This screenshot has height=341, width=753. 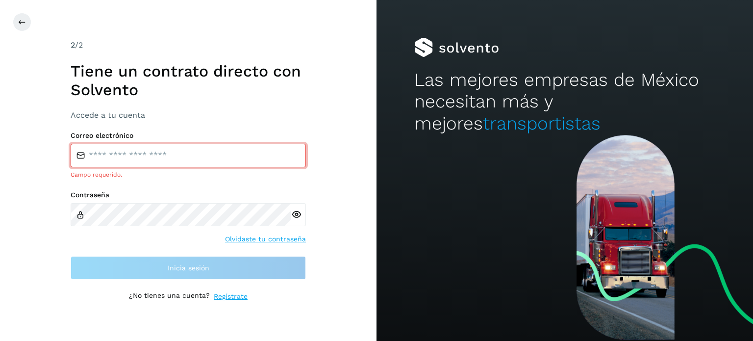 I want to click on a: Olvidaste tu contraseña, so click(x=265, y=239).